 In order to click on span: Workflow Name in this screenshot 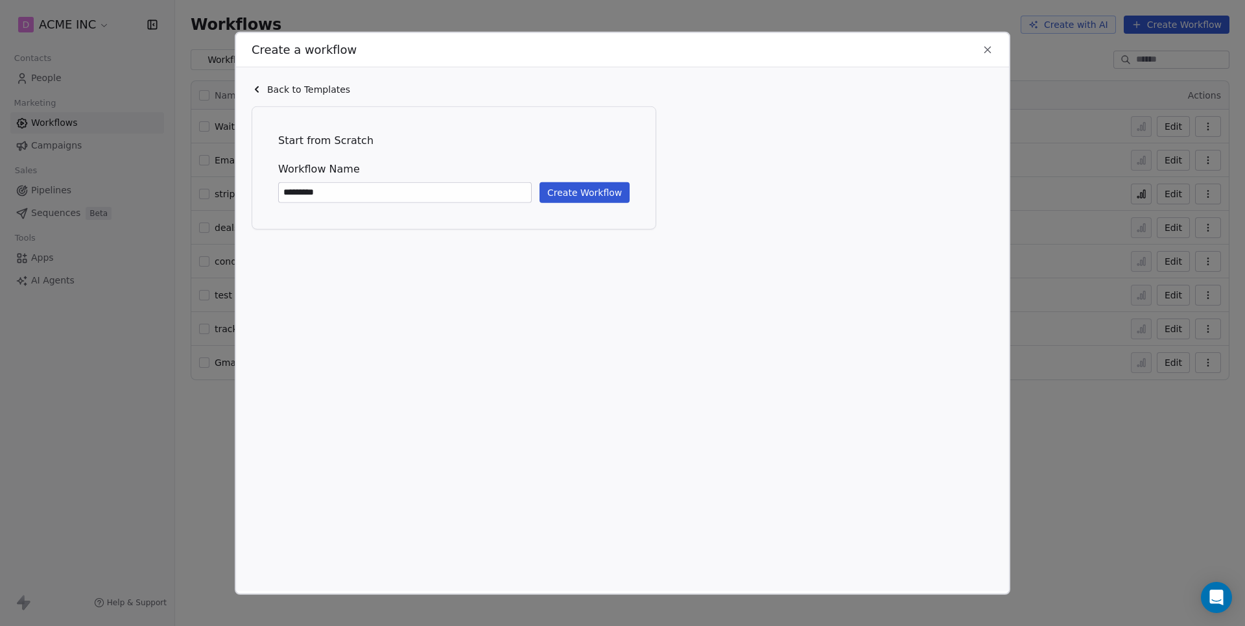, I will do `click(454, 169)`.